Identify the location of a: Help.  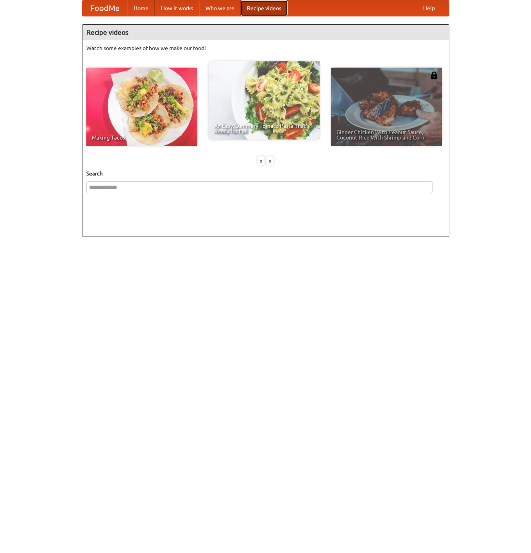
(429, 8).